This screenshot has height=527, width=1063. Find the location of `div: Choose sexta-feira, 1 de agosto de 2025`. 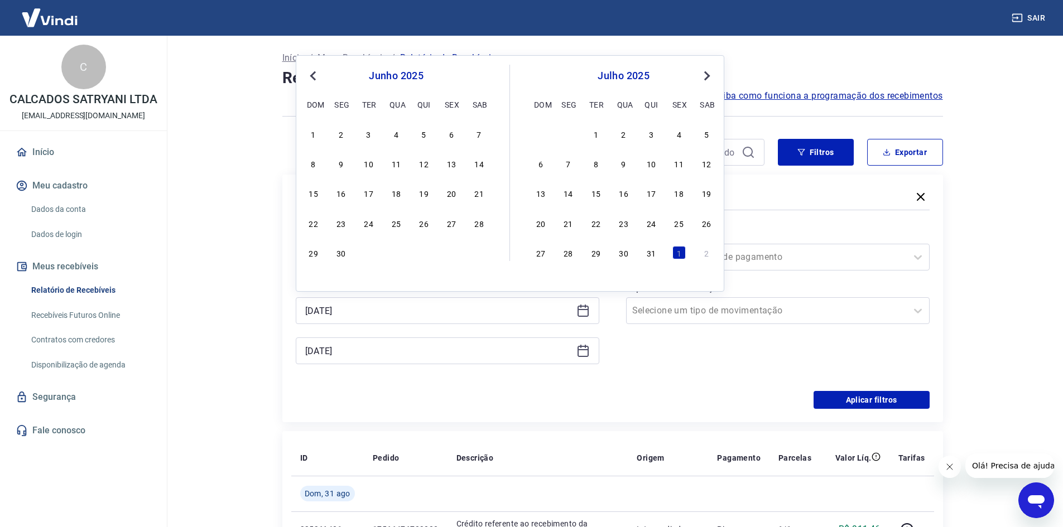

div: Choose sexta-feira, 1 de agosto de 2025 is located at coordinates (679, 253).